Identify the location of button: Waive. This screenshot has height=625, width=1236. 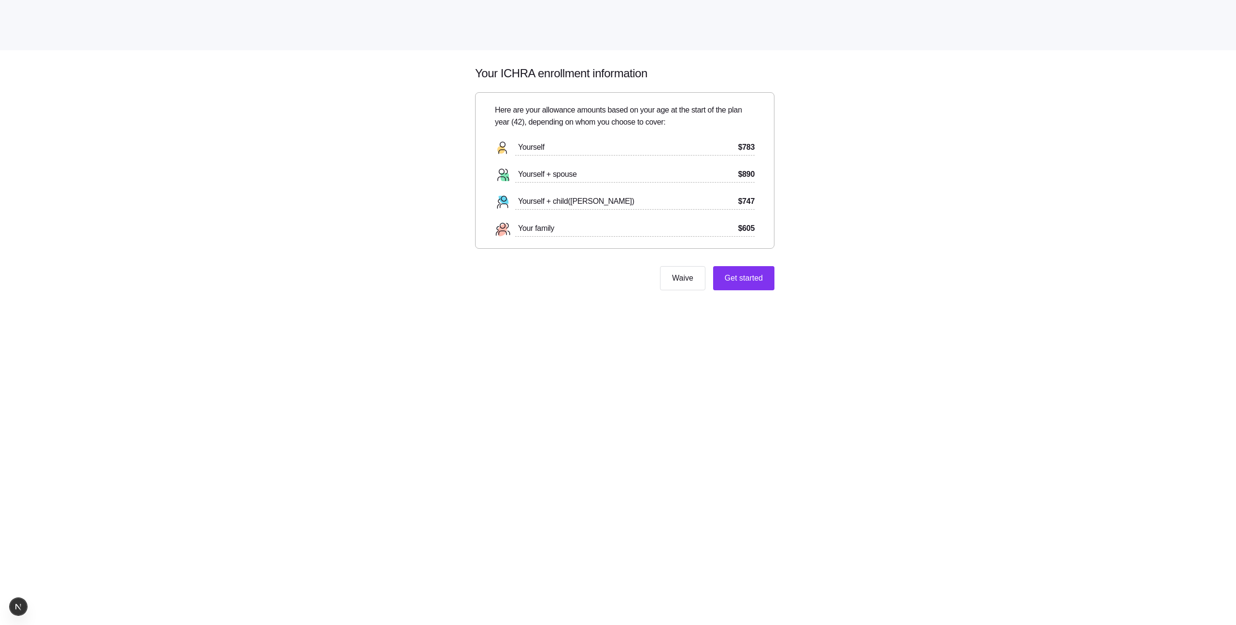
(683, 278).